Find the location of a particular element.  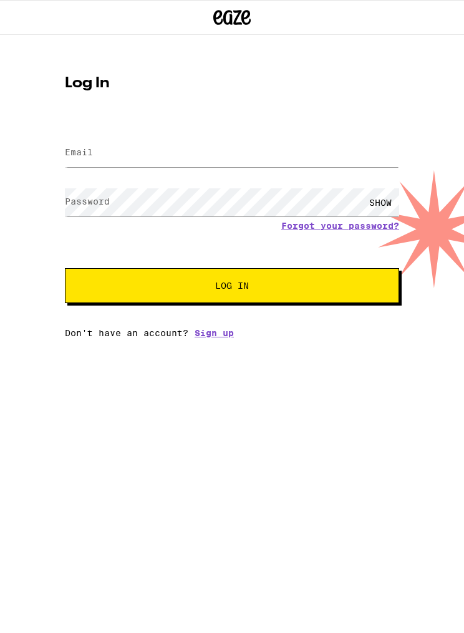

h1: Log In is located at coordinates (232, 84).